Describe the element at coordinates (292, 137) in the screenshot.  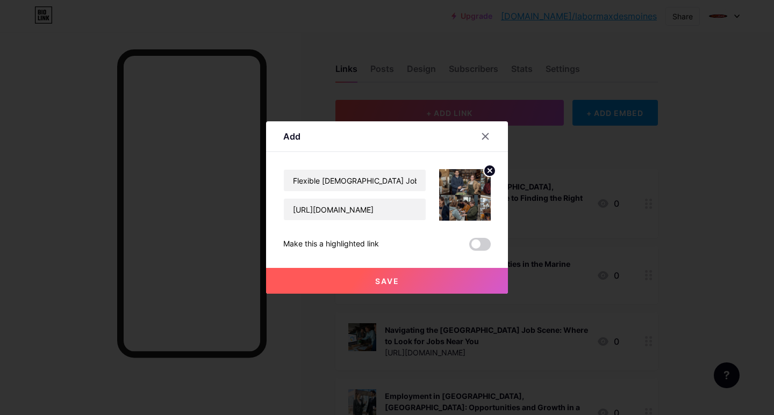
I see `div: Add` at that location.